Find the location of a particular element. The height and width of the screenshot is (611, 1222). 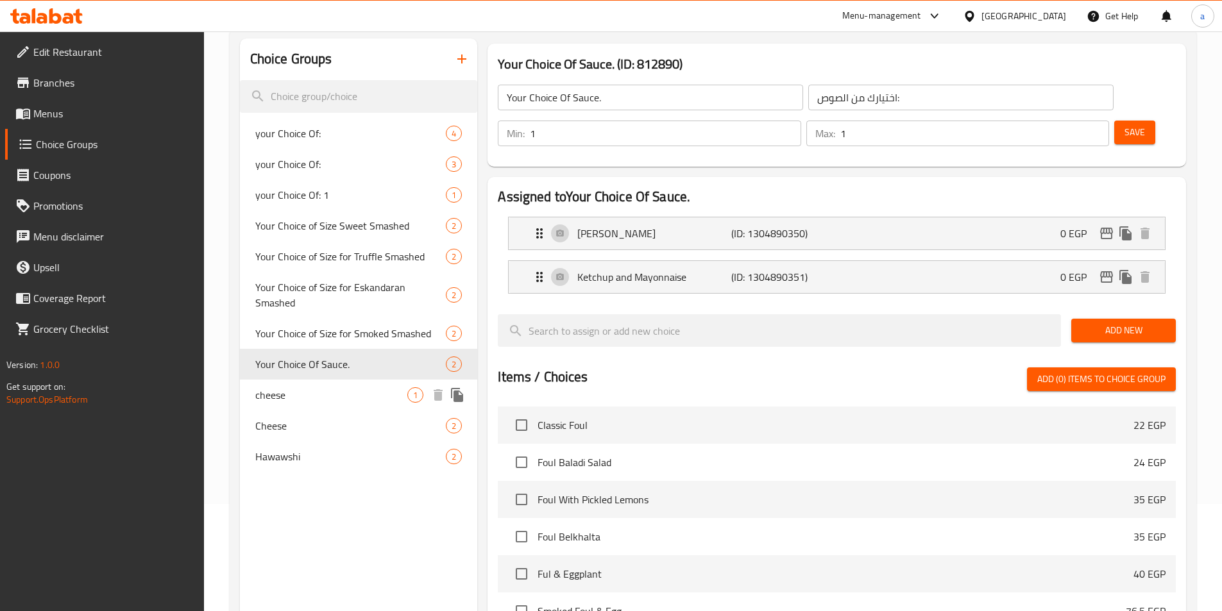

span: Ful & Eggplant is located at coordinates (835, 574).